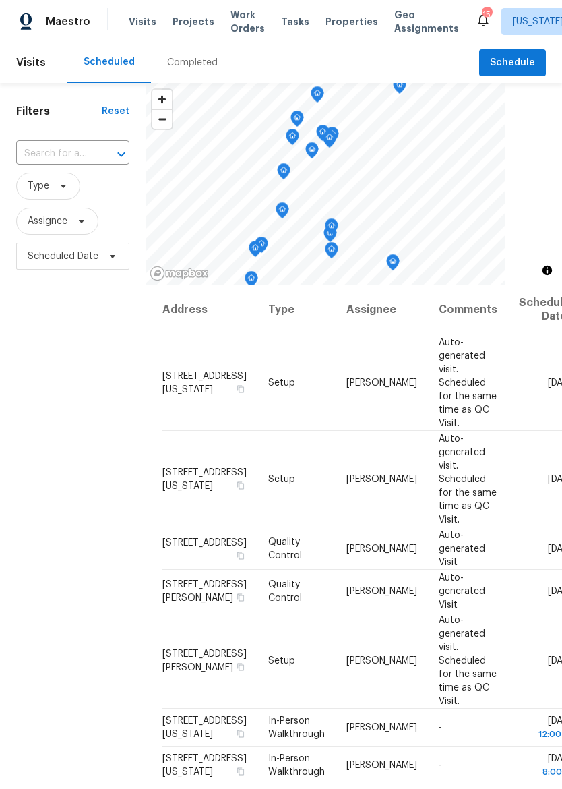  I want to click on a: Mapbox homepage, so click(179, 273).